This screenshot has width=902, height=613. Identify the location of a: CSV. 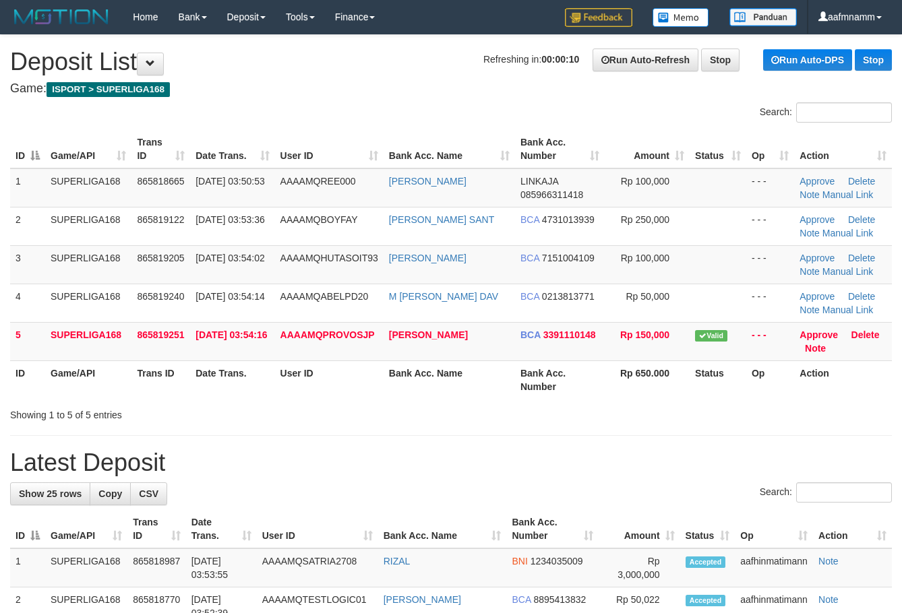
(148, 494).